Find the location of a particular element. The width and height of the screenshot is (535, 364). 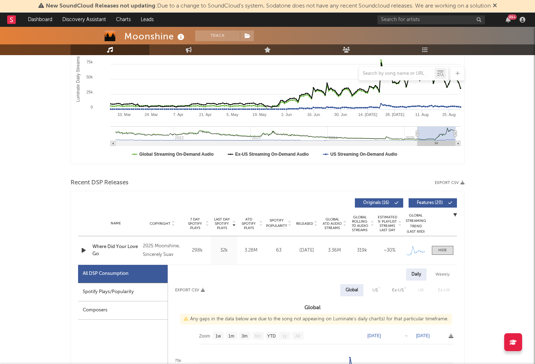

text: 0 is located at coordinates (92, 107).